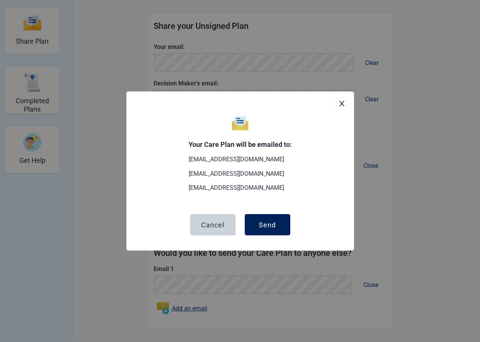  What do you see at coordinates (240, 144) in the screenshot?
I see `p: Your Care Plan will be emailed to:` at bounding box center [240, 144].